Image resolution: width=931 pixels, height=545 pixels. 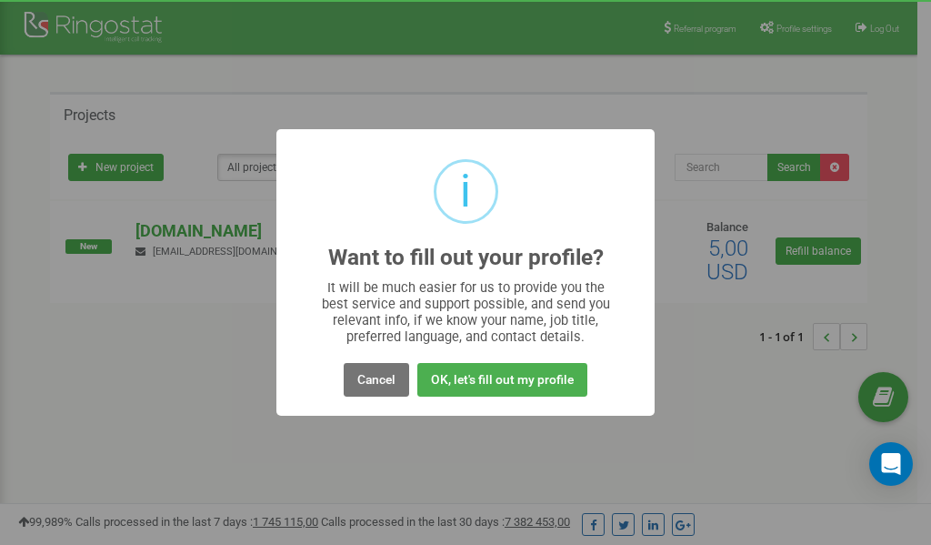 I want to click on button: OK, let's fill out my profile, so click(x=502, y=379).